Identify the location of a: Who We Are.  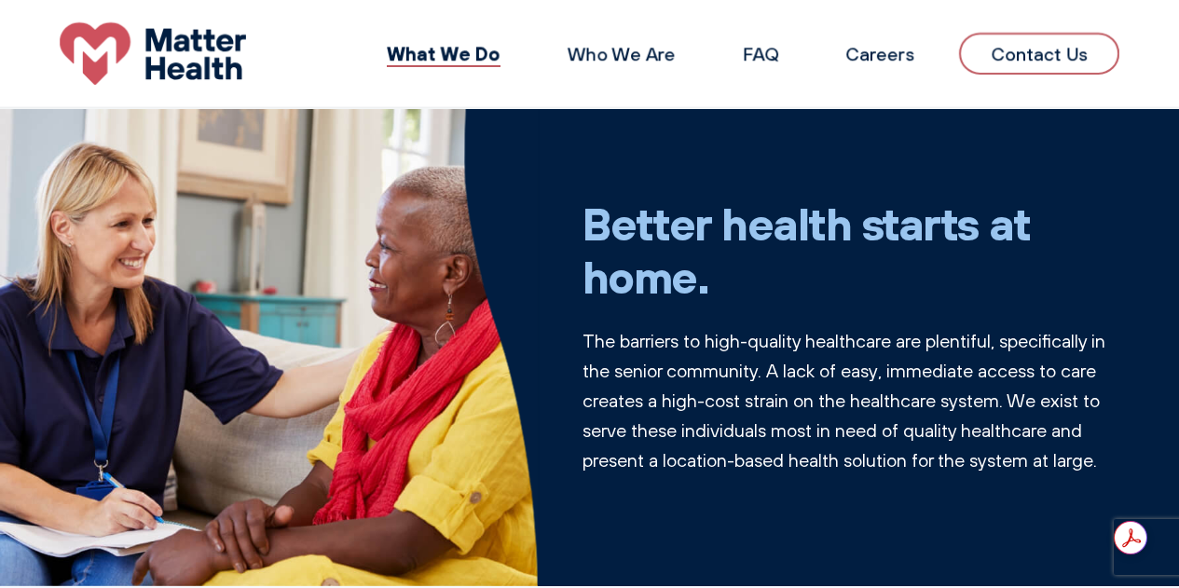
(621, 53).